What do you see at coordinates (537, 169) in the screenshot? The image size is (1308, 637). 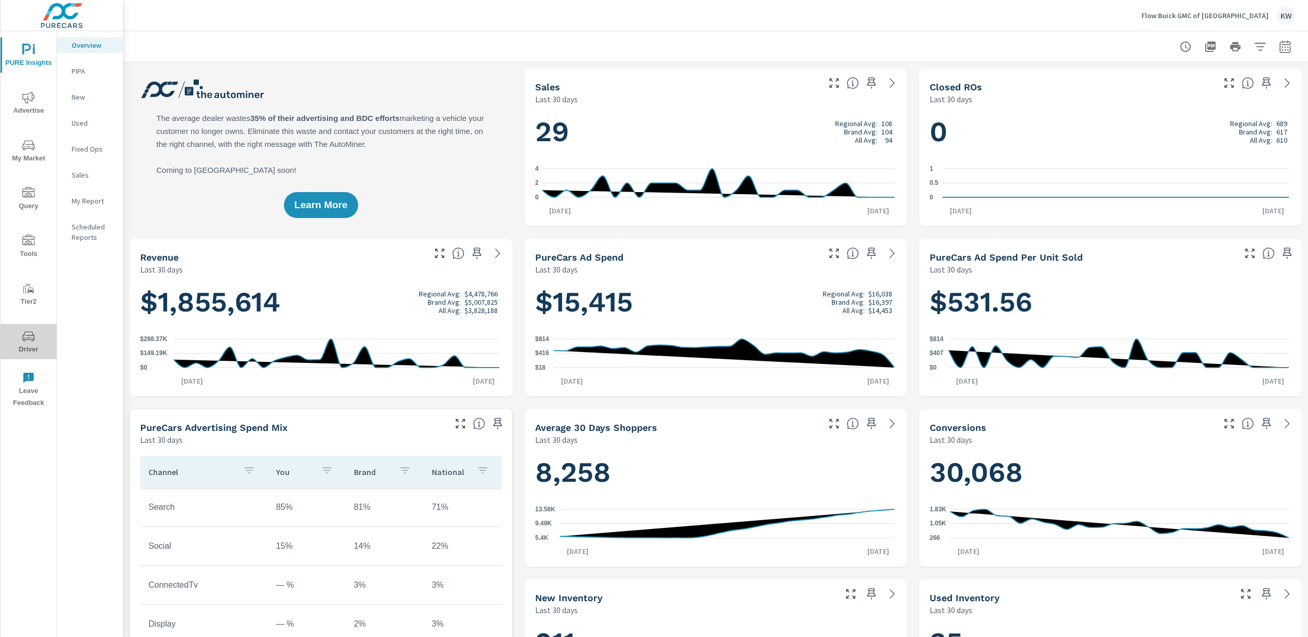 I see `text: 4` at bounding box center [537, 169].